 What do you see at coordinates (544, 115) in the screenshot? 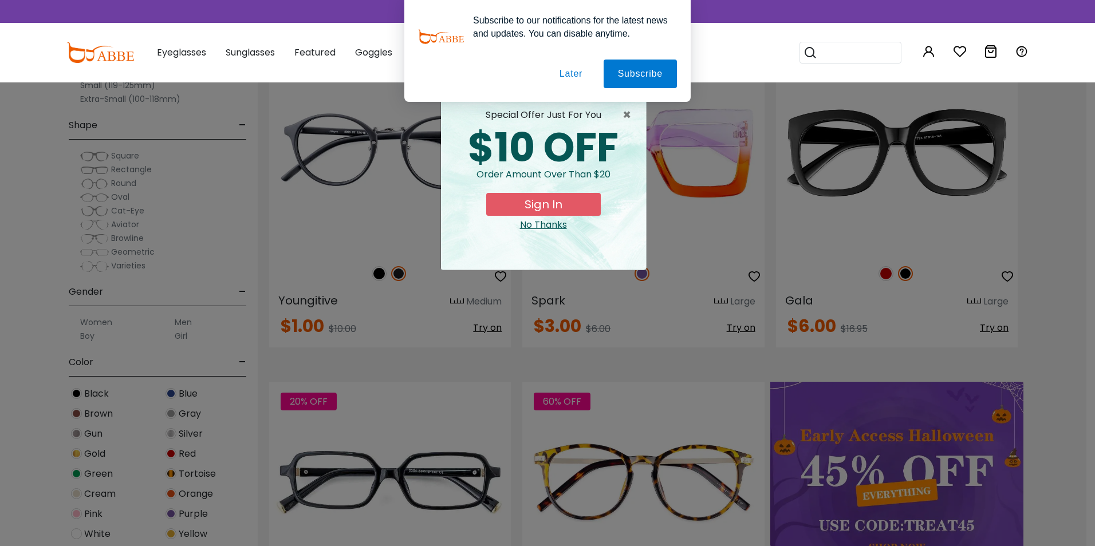
I see `div: special offer just for you` at bounding box center [544, 115].